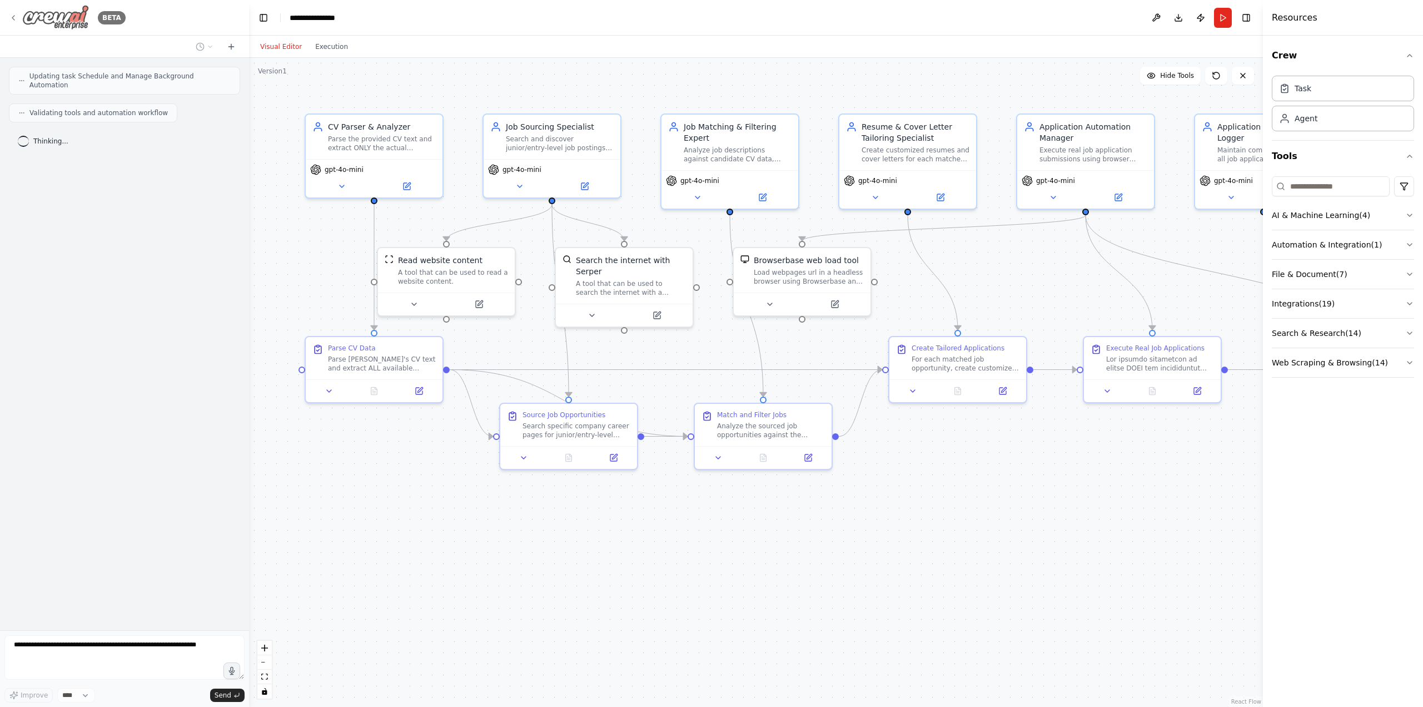 Image resolution: width=1423 pixels, height=707 pixels. Describe the element at coordinates (958, 348) in the screenshot. I see `div: Create Tailored Applications` at that location.